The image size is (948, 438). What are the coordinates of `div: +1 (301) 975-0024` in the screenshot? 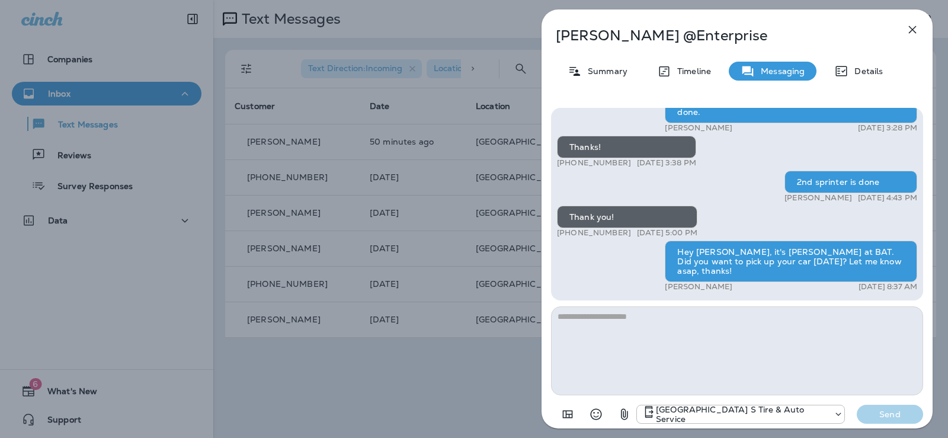 It's located at (741, 414).